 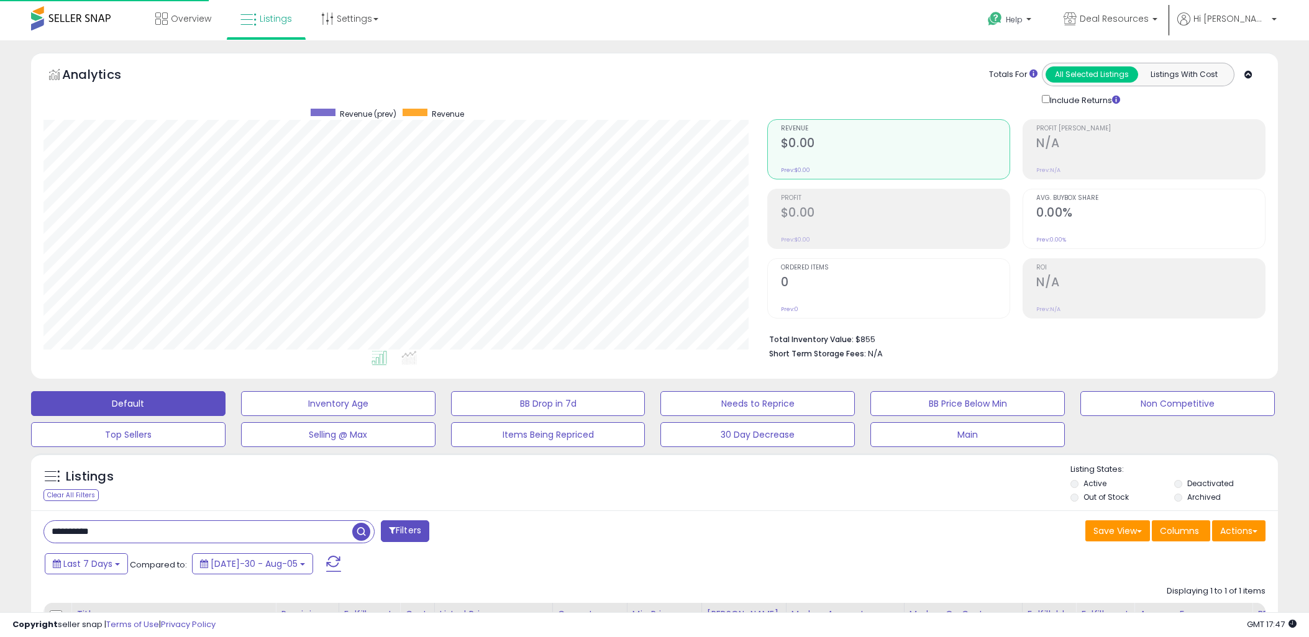 What do you see at coordinates (128, 404) in the screenshot?
I see `button: Default` at bounding box center [128, 404].